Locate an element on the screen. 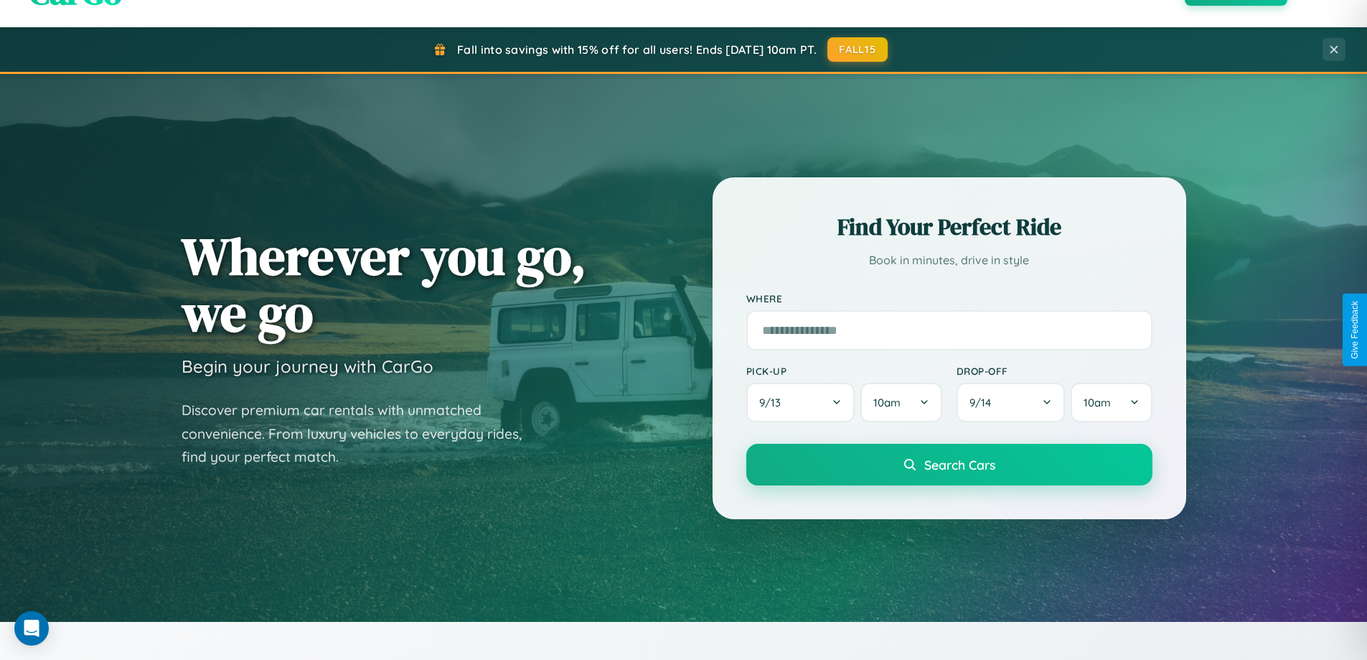 Image resolution: width=1367 pixels, height=660 pixels. p: Book in minutes, drive in style is located at coordinates (949, 260).